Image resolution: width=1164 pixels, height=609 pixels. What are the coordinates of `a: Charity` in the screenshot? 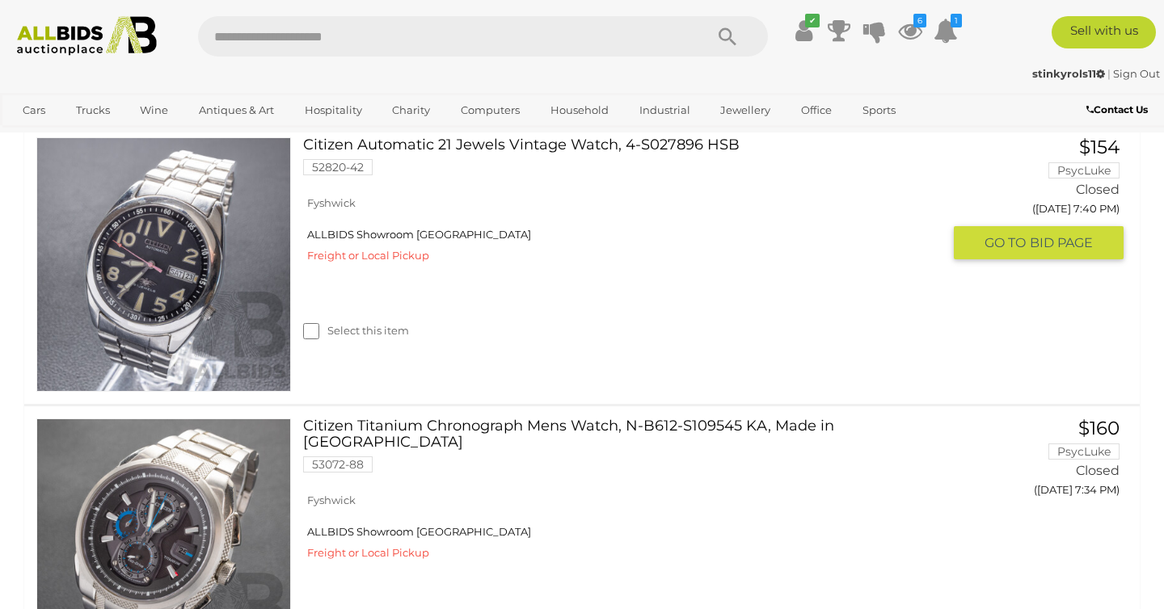 It's located at (411, 110).